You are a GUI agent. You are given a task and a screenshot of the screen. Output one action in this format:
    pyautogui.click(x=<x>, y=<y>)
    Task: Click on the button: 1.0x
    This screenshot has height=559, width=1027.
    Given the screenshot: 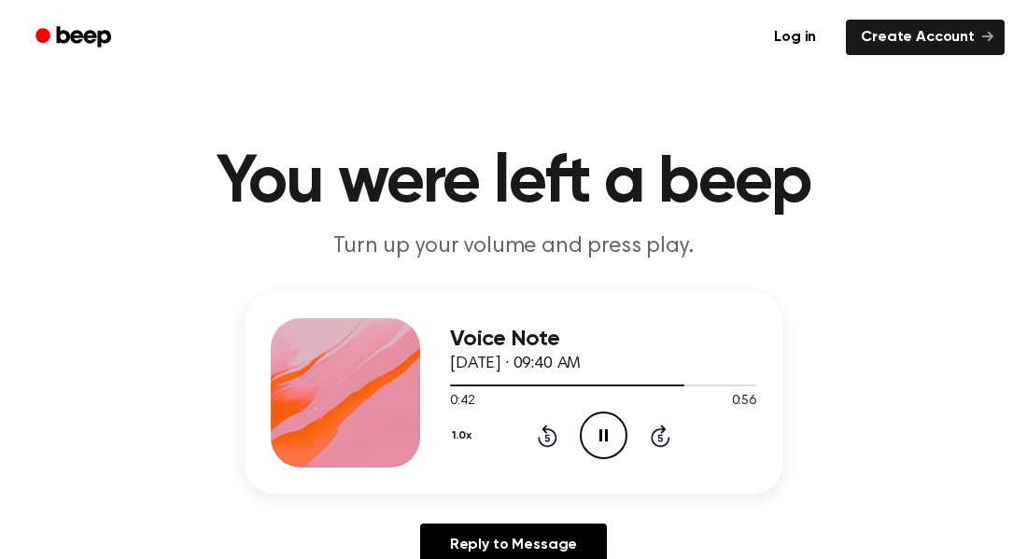 What is the action you would take?
    pyautogui.click(x=464, y=436)
    